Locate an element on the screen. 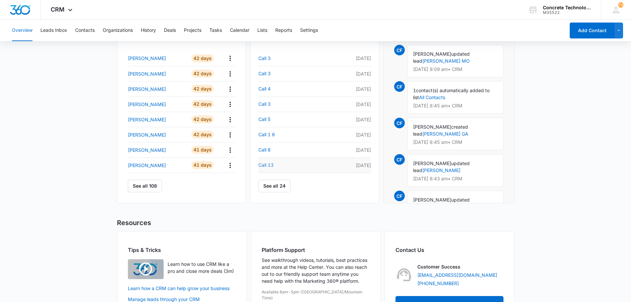 The height and width of the screenshot is (302, 631). p: Customer Success is located at coordinates (439, 266).